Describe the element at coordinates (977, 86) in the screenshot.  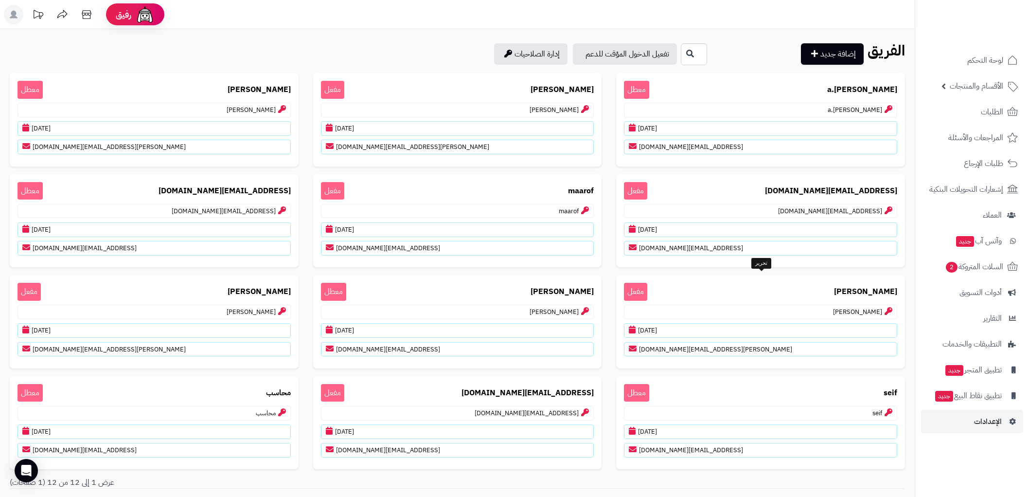
I see `span: الأقسام والمنتجات` at that location.